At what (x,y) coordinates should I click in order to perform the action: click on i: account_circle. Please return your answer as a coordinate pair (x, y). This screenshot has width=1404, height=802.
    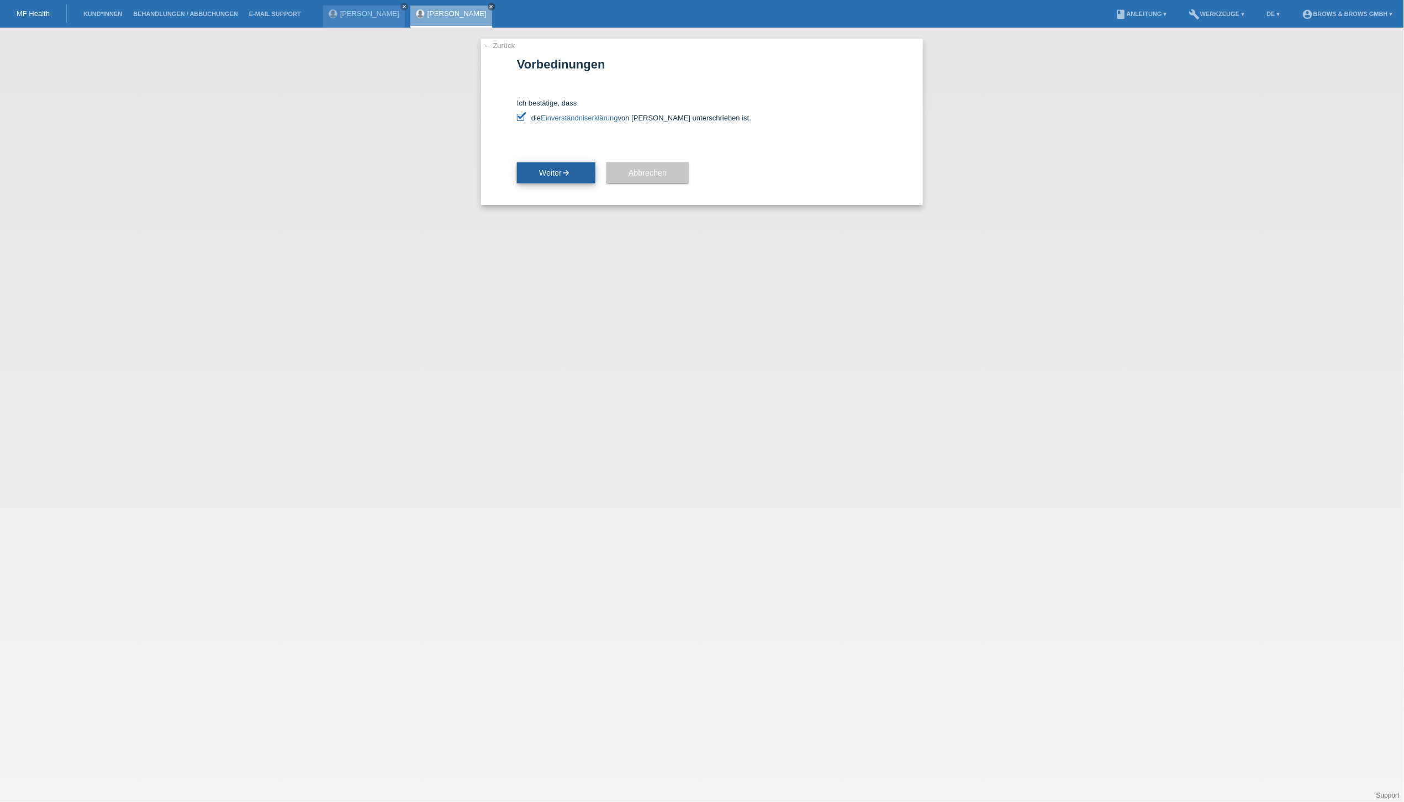
    Looking at the image, I should click on (1308, 14).